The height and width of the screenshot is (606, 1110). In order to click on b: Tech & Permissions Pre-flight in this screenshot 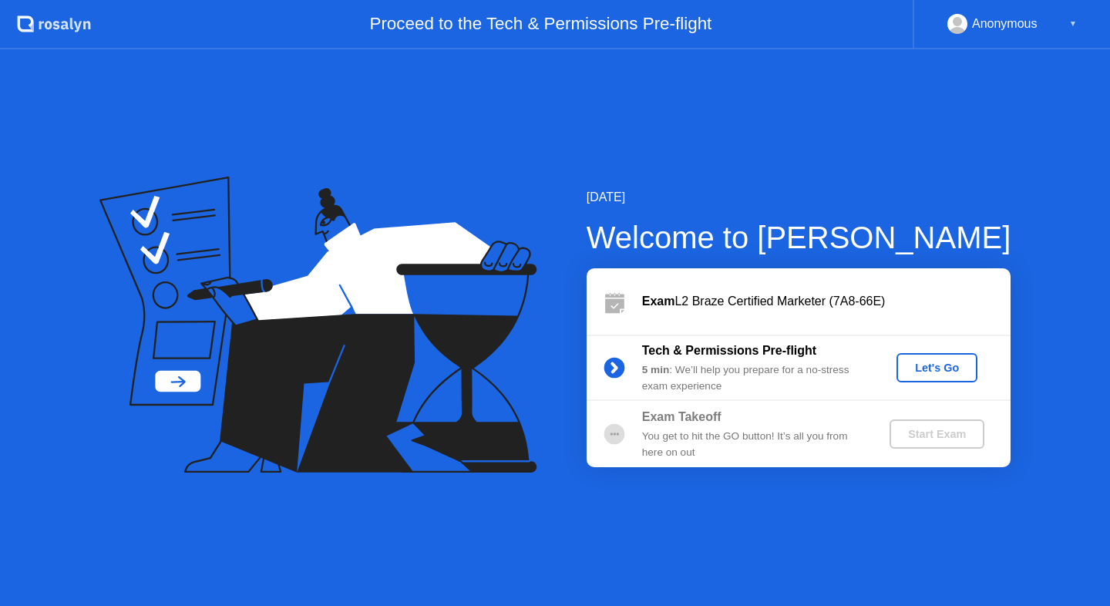, I will do `click(729, 350)`.